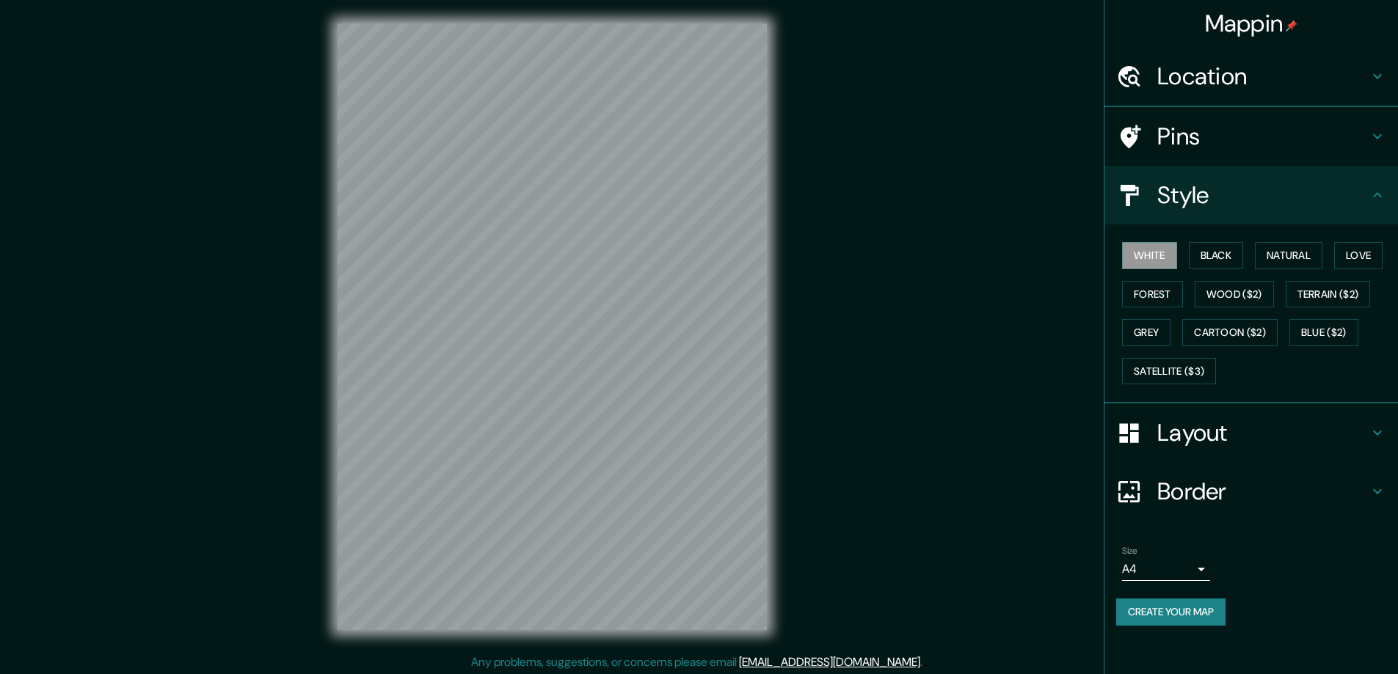 The width and height of the screenshot is (1398, 674). Describe the element at coordinates (1251, 76) in the screenshot. I see `div: Location` at that location.